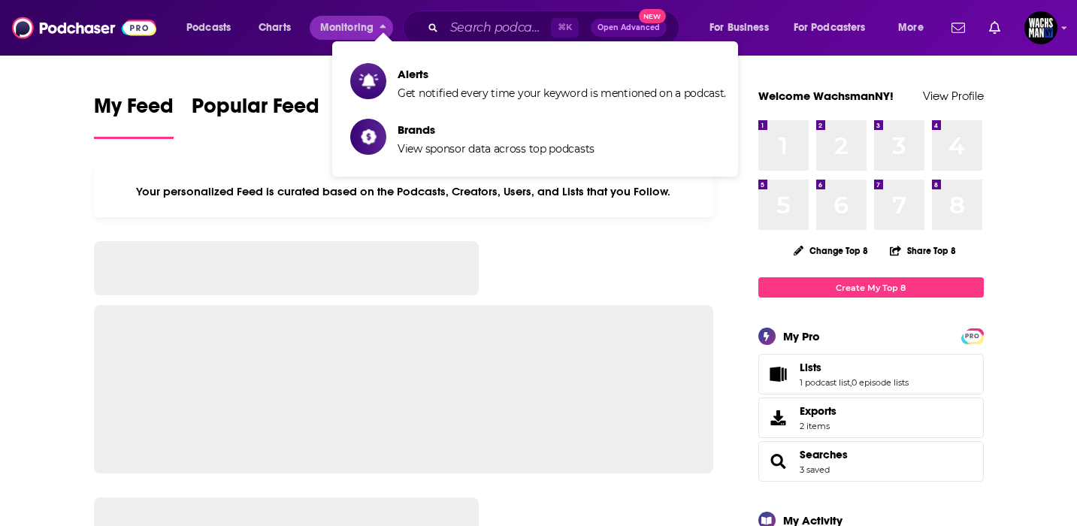 This screenshot has width=1077, height=526. What do you see at coordinates (497, 28) in the screenshot?
I see `input: Search podcasts, credits, & more...` at bounding box center [497, 28].